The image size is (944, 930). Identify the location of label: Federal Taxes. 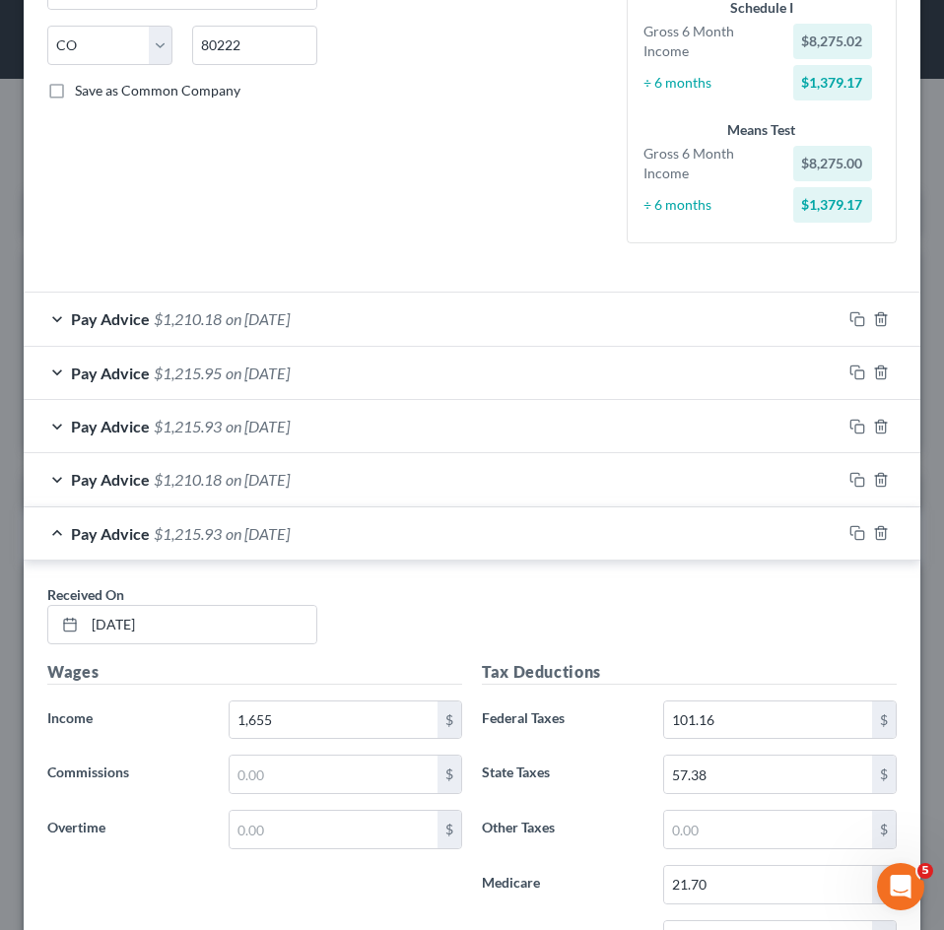
(563, 720).